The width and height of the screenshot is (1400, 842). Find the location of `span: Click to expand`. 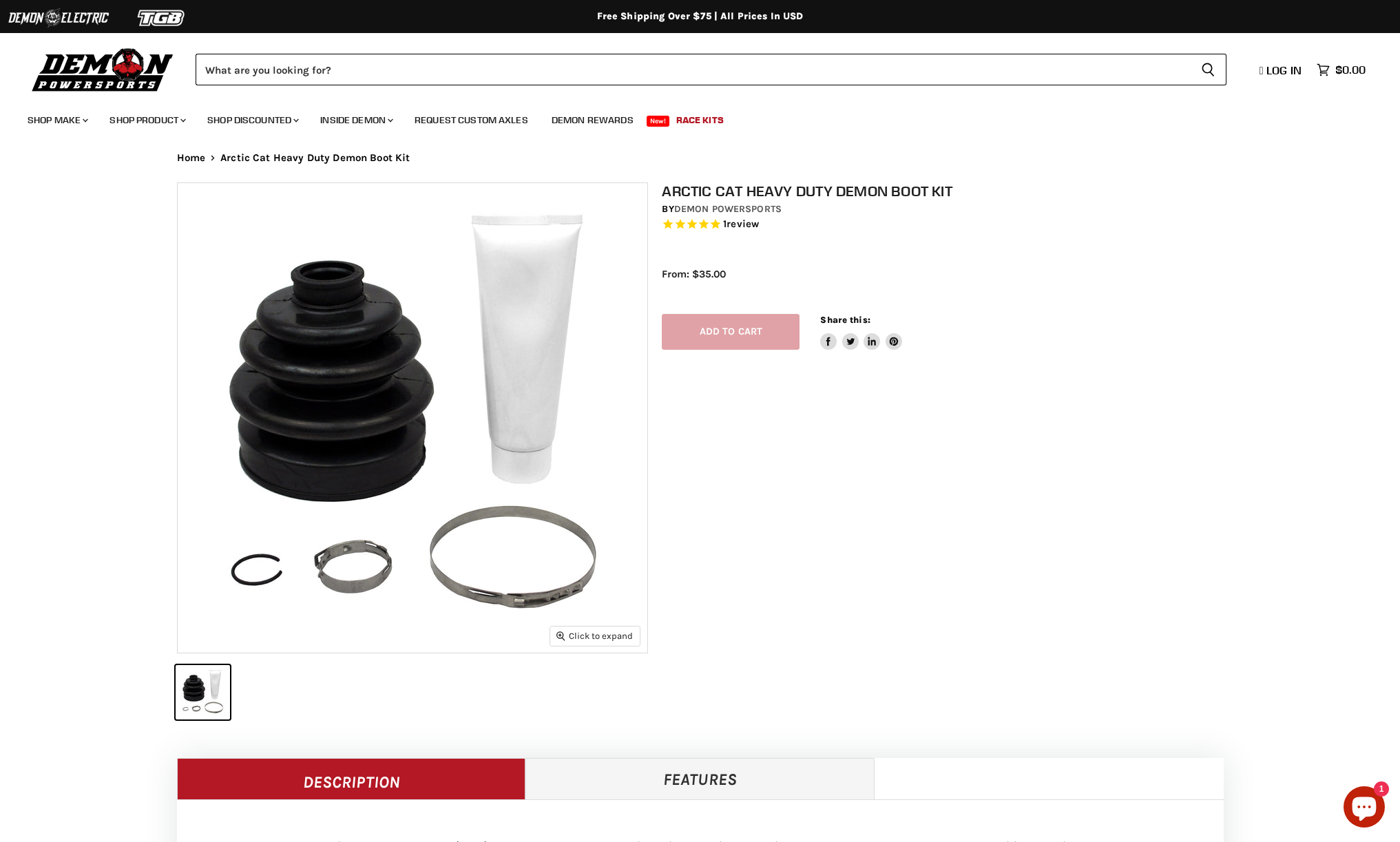

span: Click to expand is located at coordinates (594, 635).